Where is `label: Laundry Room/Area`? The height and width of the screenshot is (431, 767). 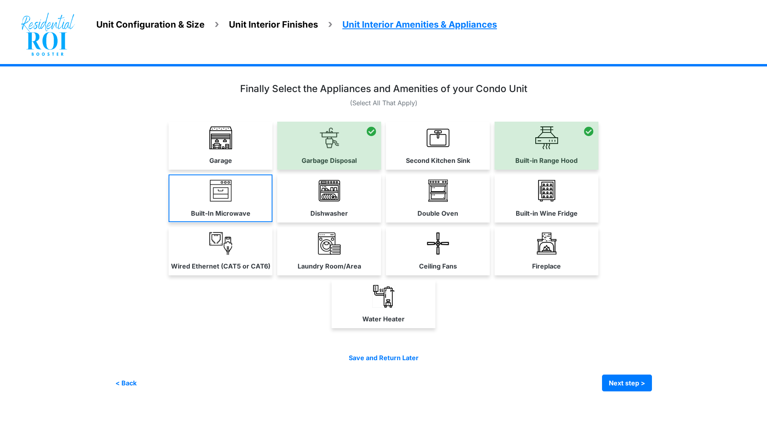 label: Laundry Room/Area is located at coordinates (329, 266).